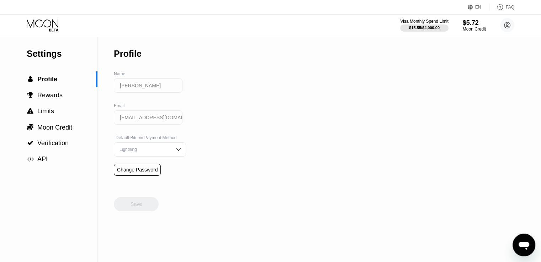 The image size is (541, 262). Describe the element at coordinates (45, 111) in the screenshot. I see `span: Limits` at that location.